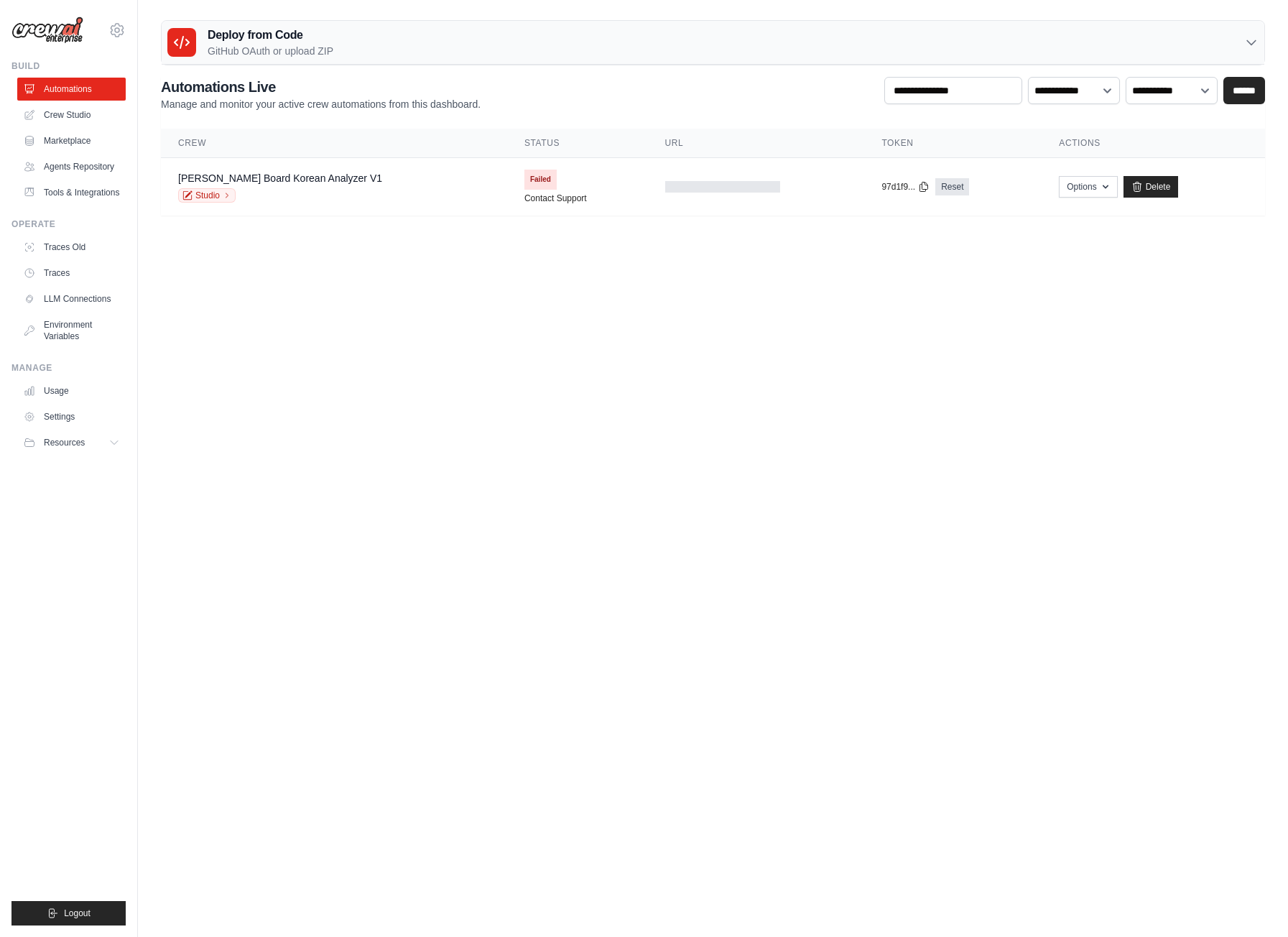 The width and height of the screenshot is (1288, 937). I want to click on h3: Deploy from Code, so click(271, 35).